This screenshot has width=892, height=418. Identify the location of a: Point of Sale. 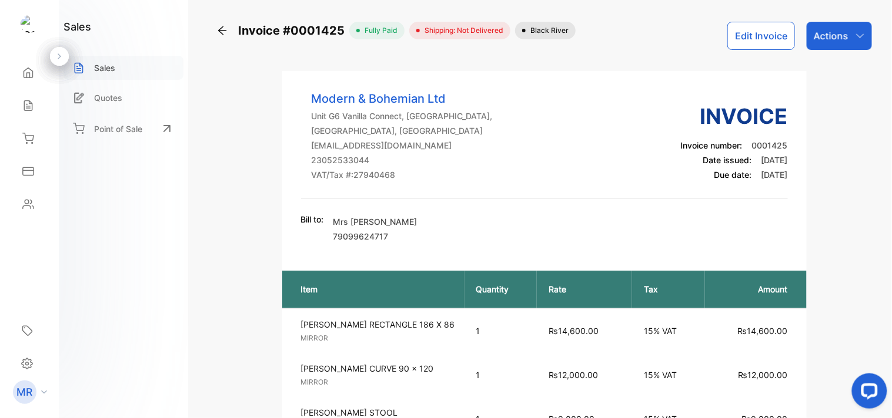
(123, 129).